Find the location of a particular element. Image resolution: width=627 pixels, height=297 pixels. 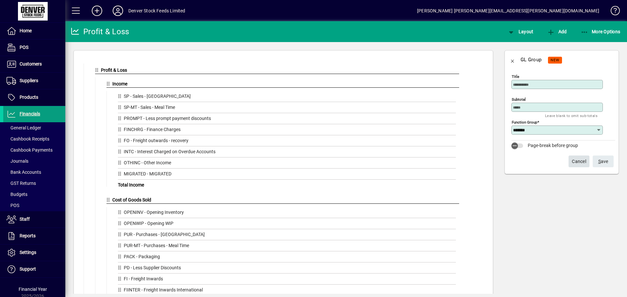

button: Layout is located at coordinates (520, 32).